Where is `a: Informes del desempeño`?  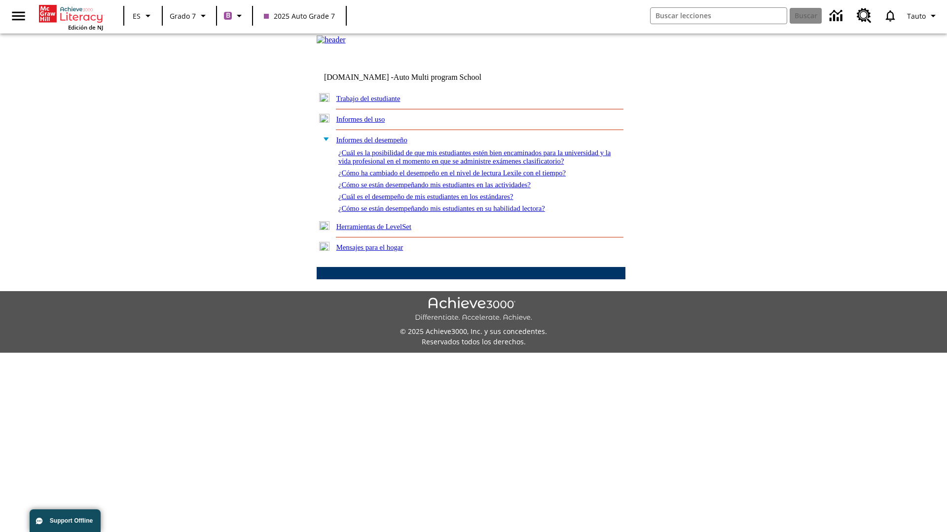 a: Informes del desempeño is located at coordinates (372, 140).